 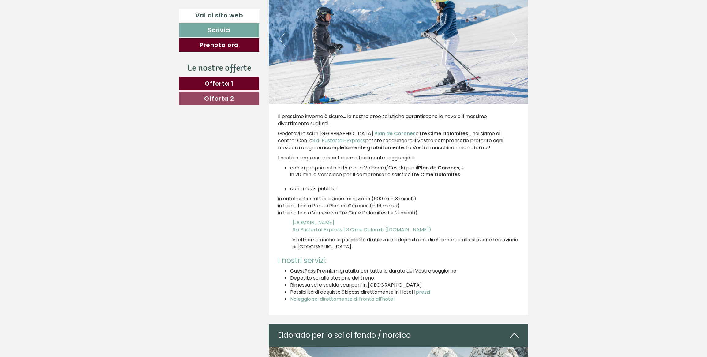 What do you see at coordinates (186, 20) in the screenshot?
I see `div: Lei` at bounding box center [186, 20].